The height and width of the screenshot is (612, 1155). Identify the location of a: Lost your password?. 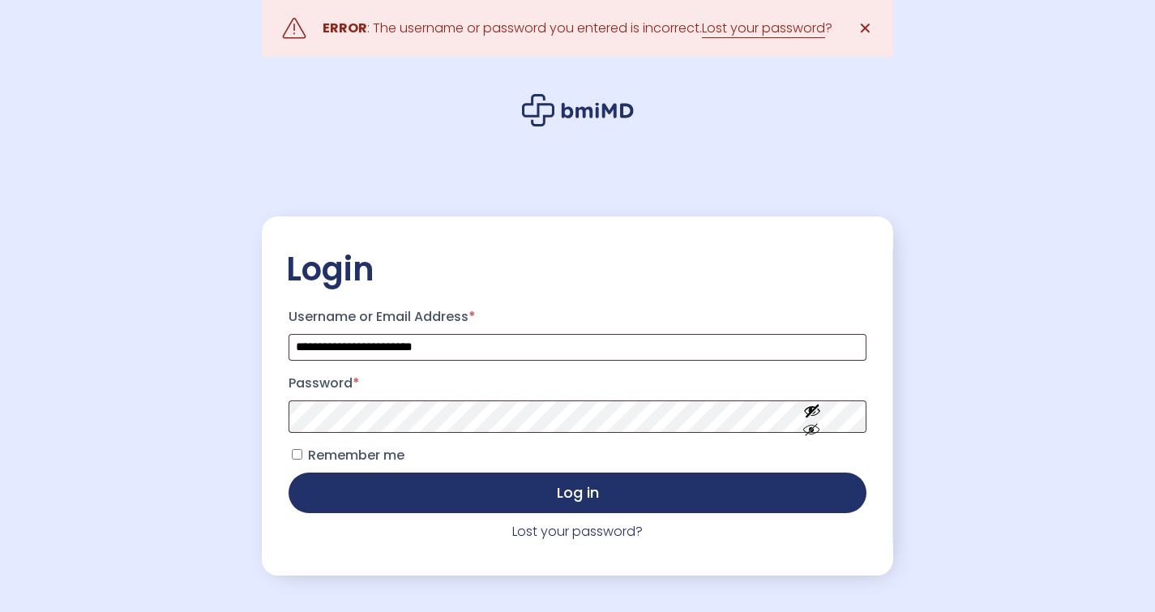
(577, 531).